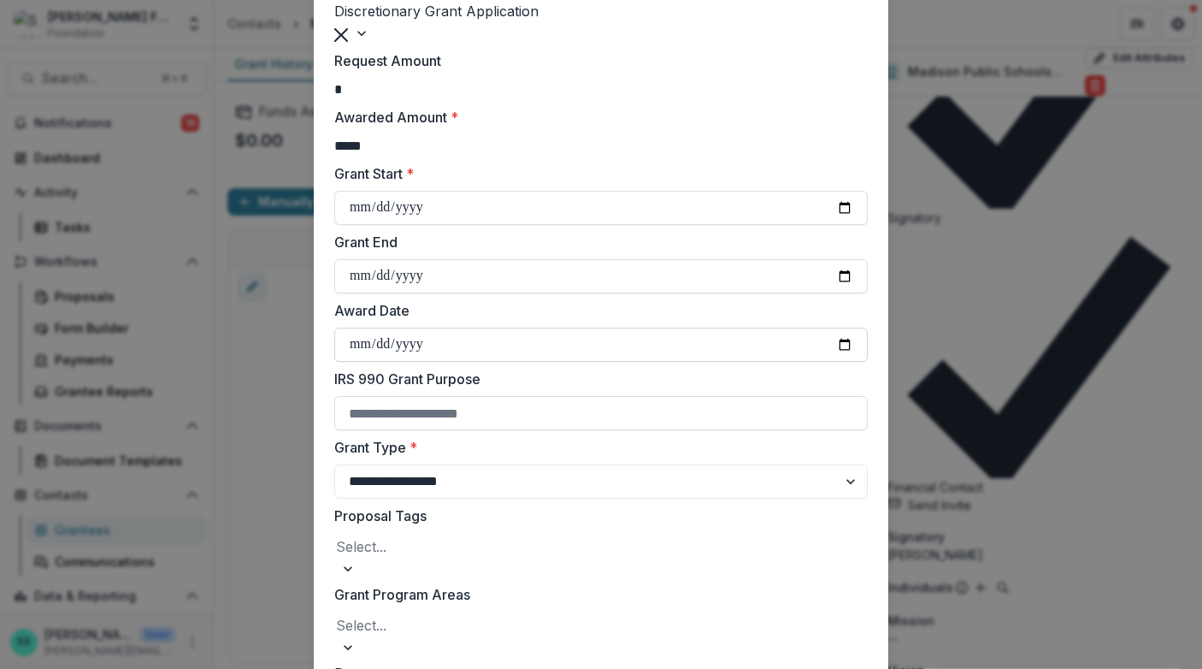 The width and height of the screenshot is (1202, 669). What do you see at coordinates (341, 33) in the screenshot?
I see `div: Clear selected options` at bounding box center [341, 33].